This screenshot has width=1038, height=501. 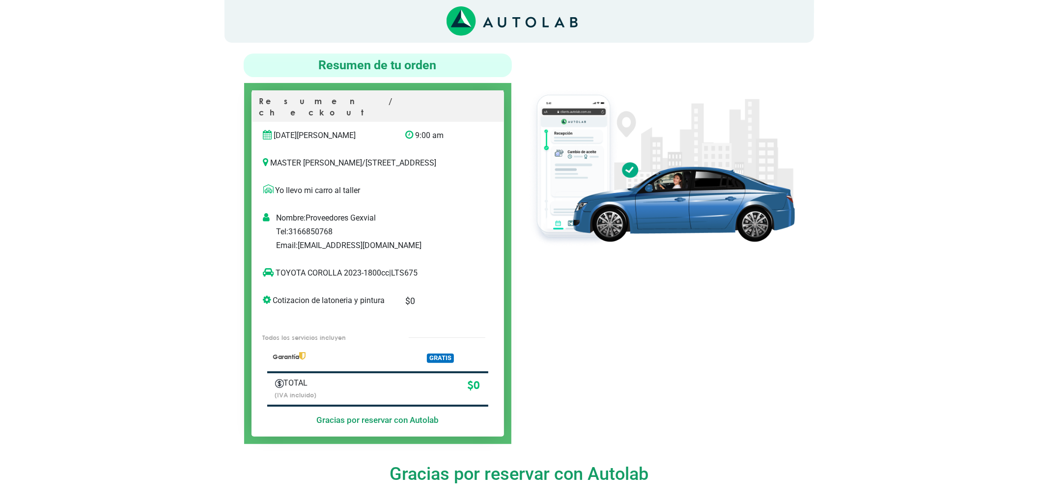 I want to click on p: TOTAL, so click(x=313, y=383).